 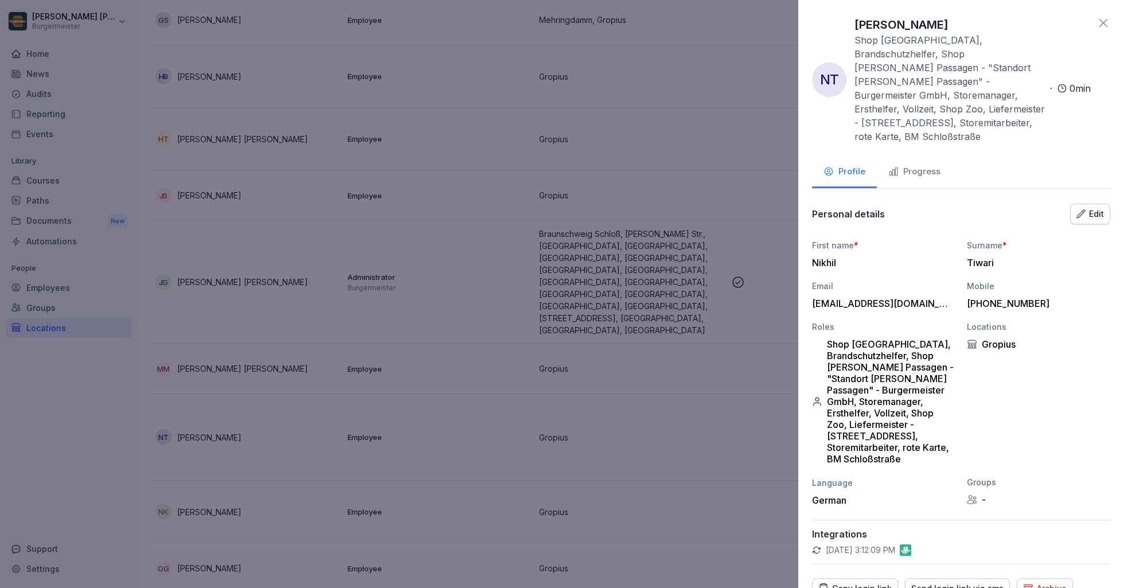 What do you see at coordinates (884, 326) in the screenshot?
I see `div: Roles` at bounding box center [884, 326].